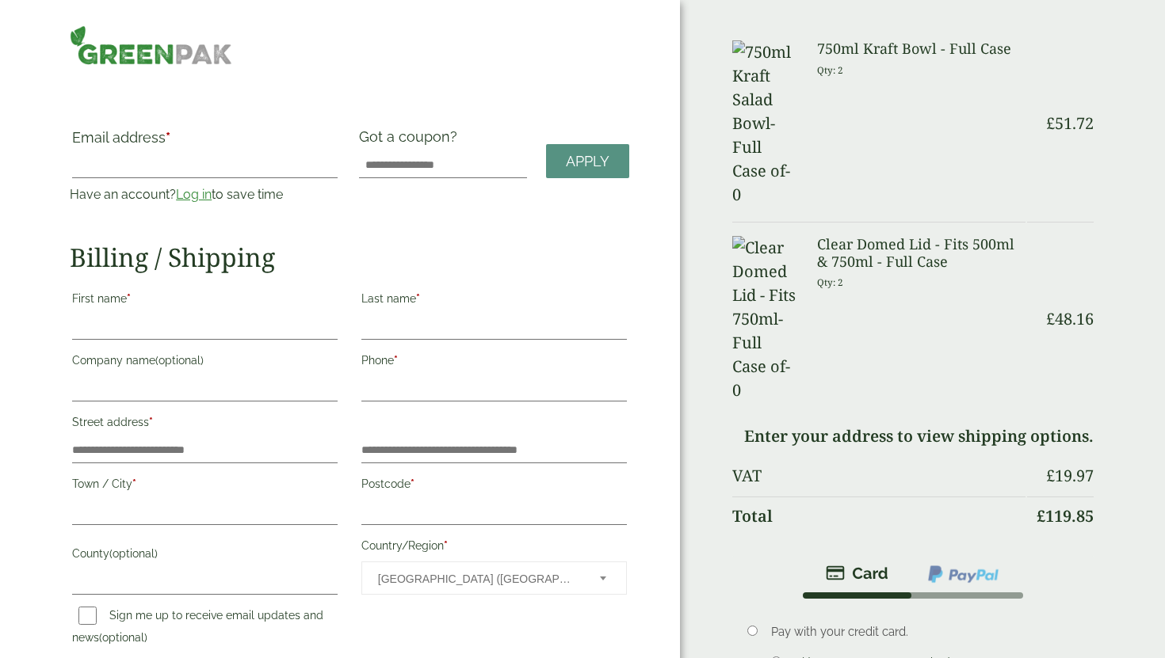  What do you see at coordinates (913, 437) in the screenshot?
I see `td: Enter your address to view shipping options.` at bounding box center [913, 437].